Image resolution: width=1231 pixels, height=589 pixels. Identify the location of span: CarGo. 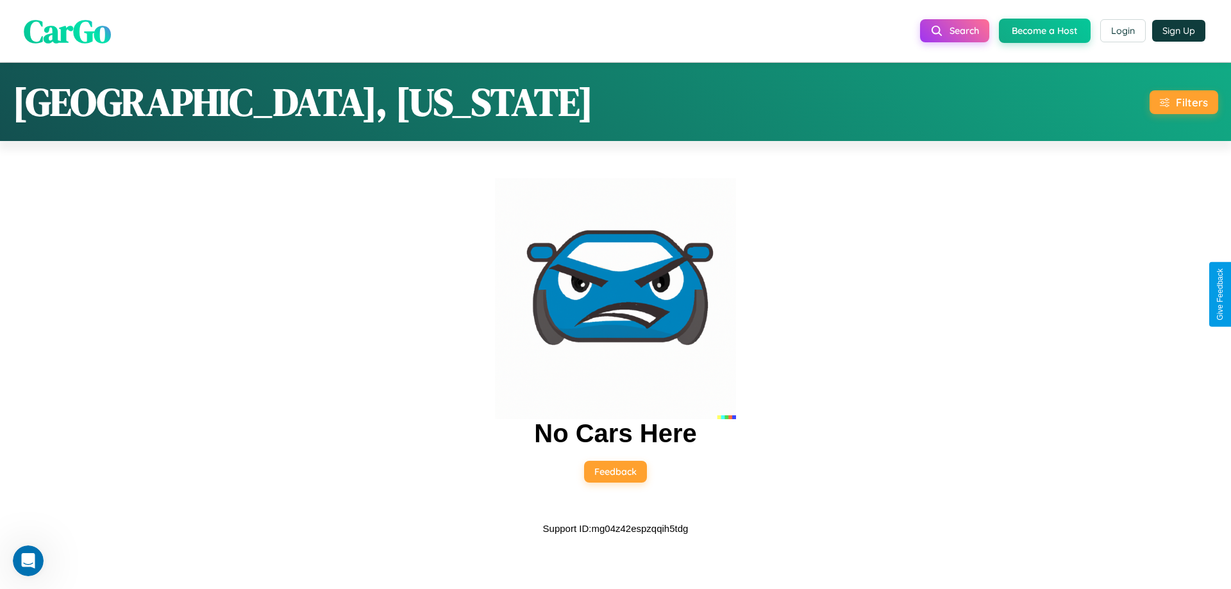
(67, 30).